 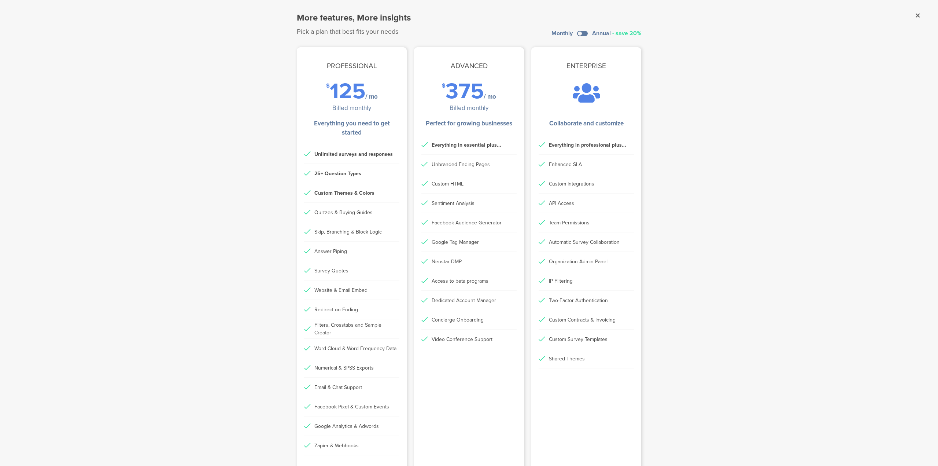 What do you see at coordinates (587, 145) in the screenshot?
I see `div: Everything in professional plus...` at bounding box center [587, 145].